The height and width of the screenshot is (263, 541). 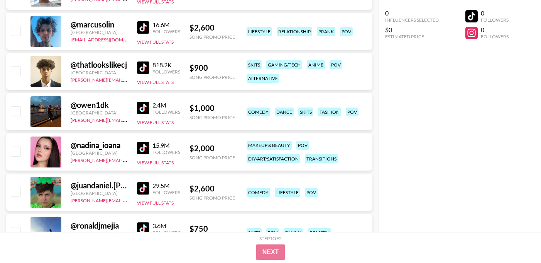 What do you see at coordinates (295, 31) in the screenshot?
I see `div: relationship` at bounding box center [295, 31].